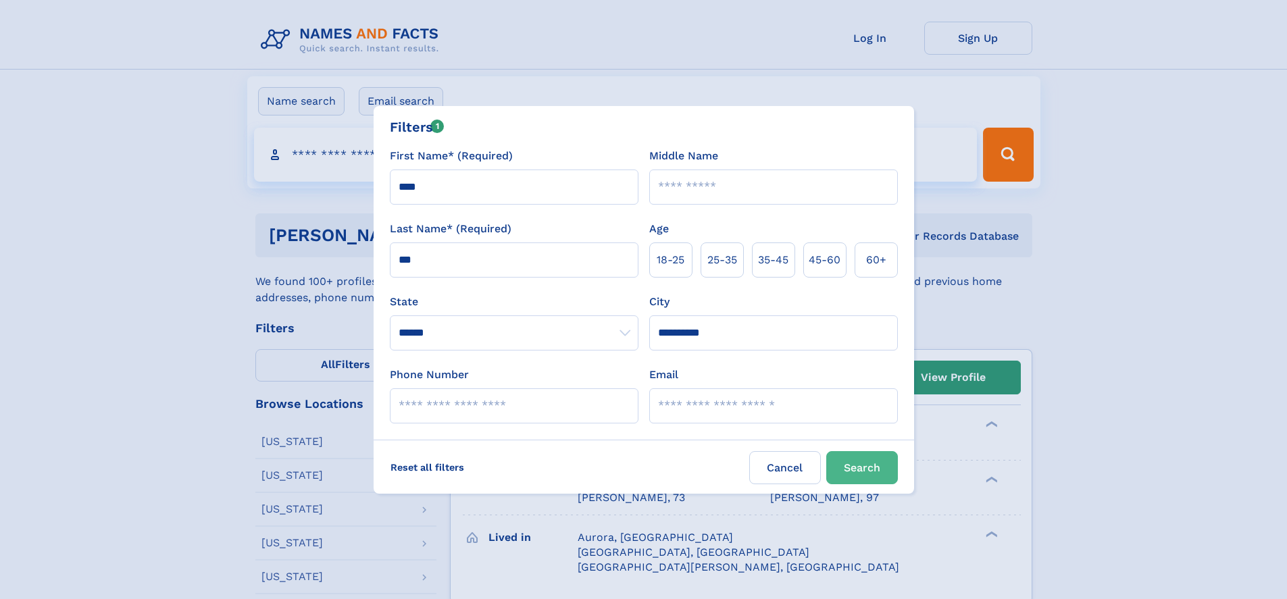 Image resolution: width=1287 pixels, height=599 pixels. Describe the element at coordinates (664, 375) in the screenshot. I see `label: Email` at that location.